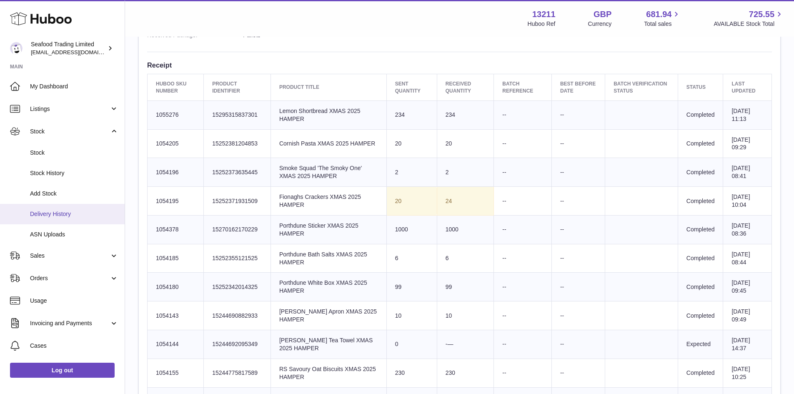 The image size is (794, 394). I want to click on td: Porthdune White Box XMAS 2025 HAMPER, so click(328, 287).